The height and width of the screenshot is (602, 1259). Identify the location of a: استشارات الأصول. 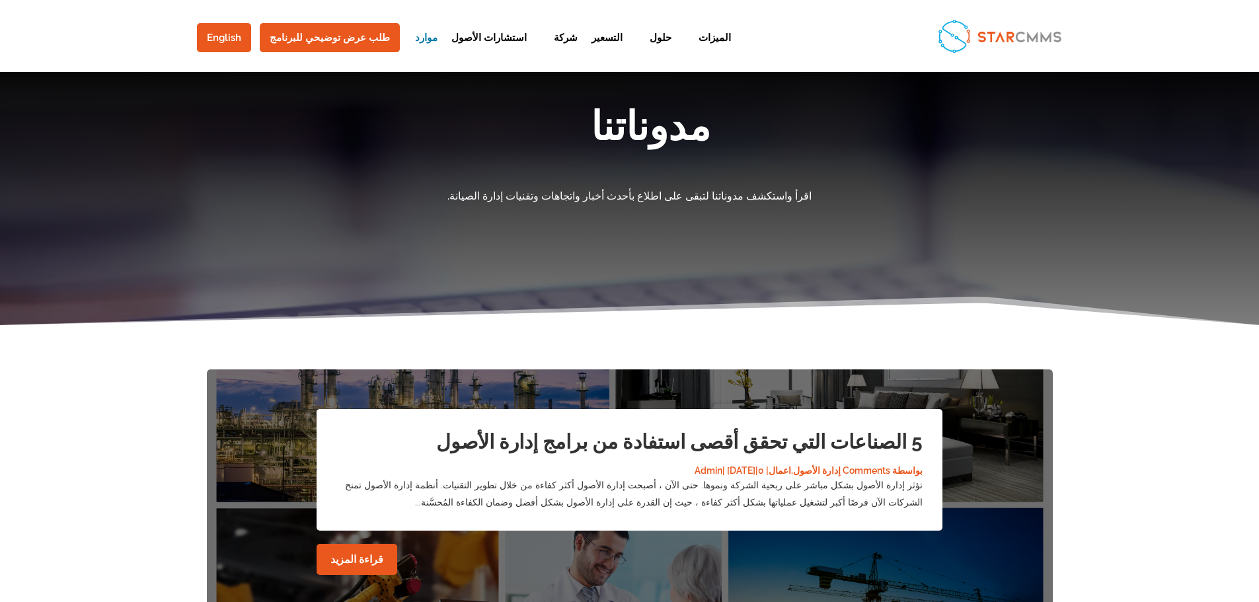
(489, 49).